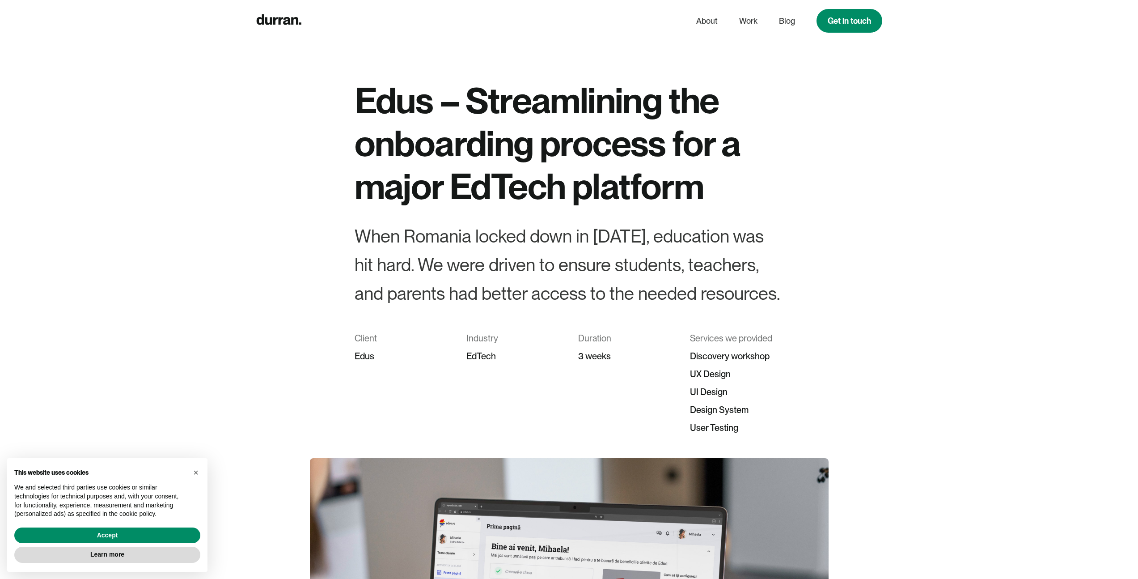 Image resolution: width=1138 pixels, height=579 pixels. I want to click on div: Edus, so click(402, 356).